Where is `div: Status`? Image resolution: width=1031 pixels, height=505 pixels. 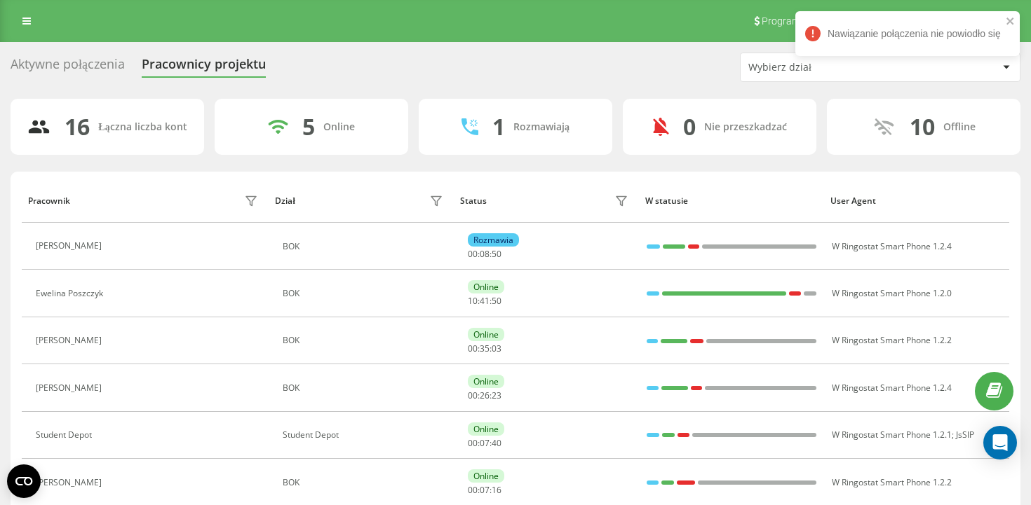 div: Status is located at coordinates (473, 201).